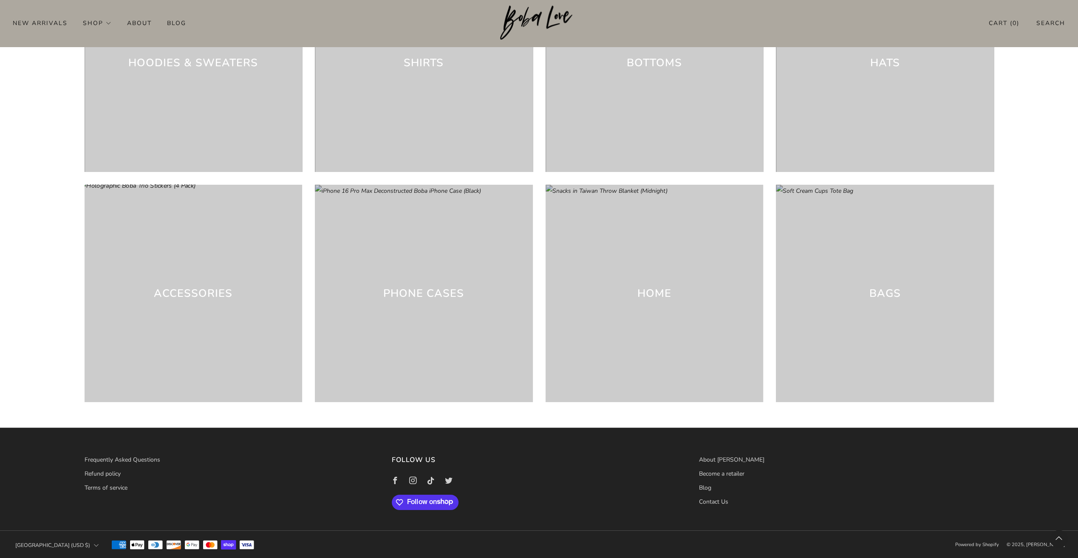 The width and height of the screenshot is (1078, 558). What do you see at coordinates (1059, 539) in the screenshot?
I see `back-to-top-button: Back to top` at bounding box center [1059, 539].